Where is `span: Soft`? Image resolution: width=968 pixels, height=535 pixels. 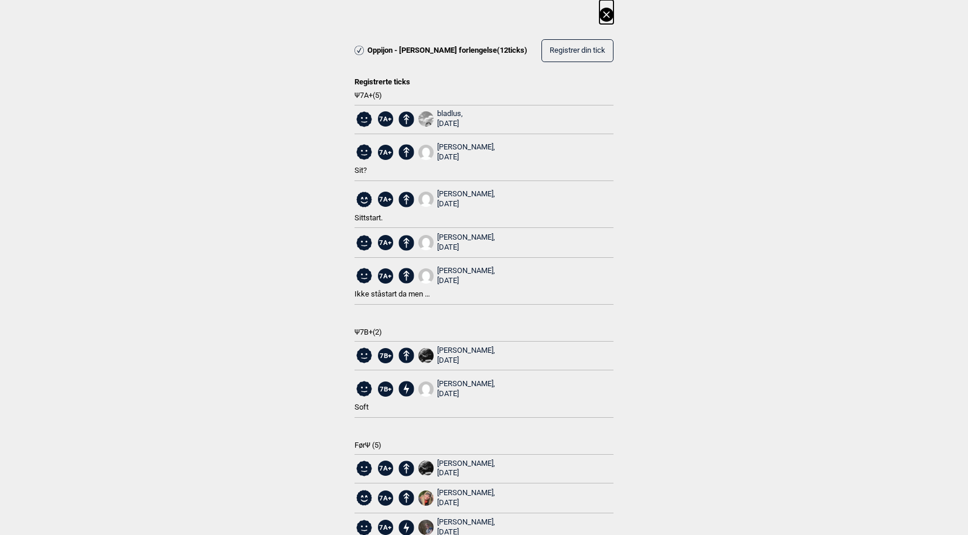
span: Soft is located at coordinates (362, 407).